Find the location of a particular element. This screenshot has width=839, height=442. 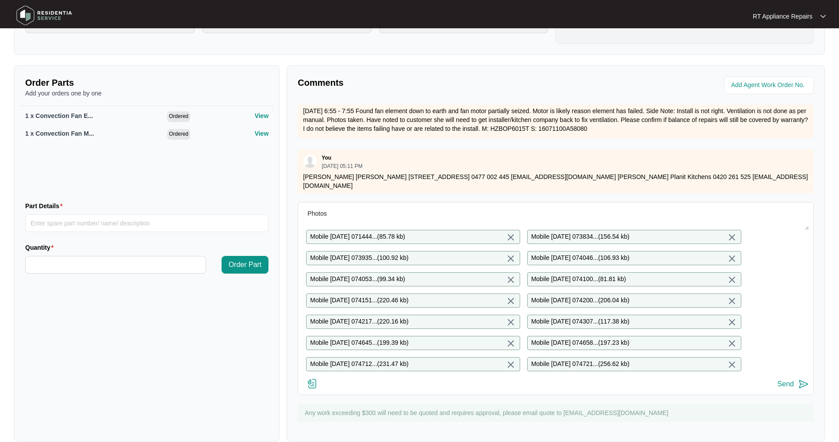

span: Order Part is located at coordinates (245, 265).